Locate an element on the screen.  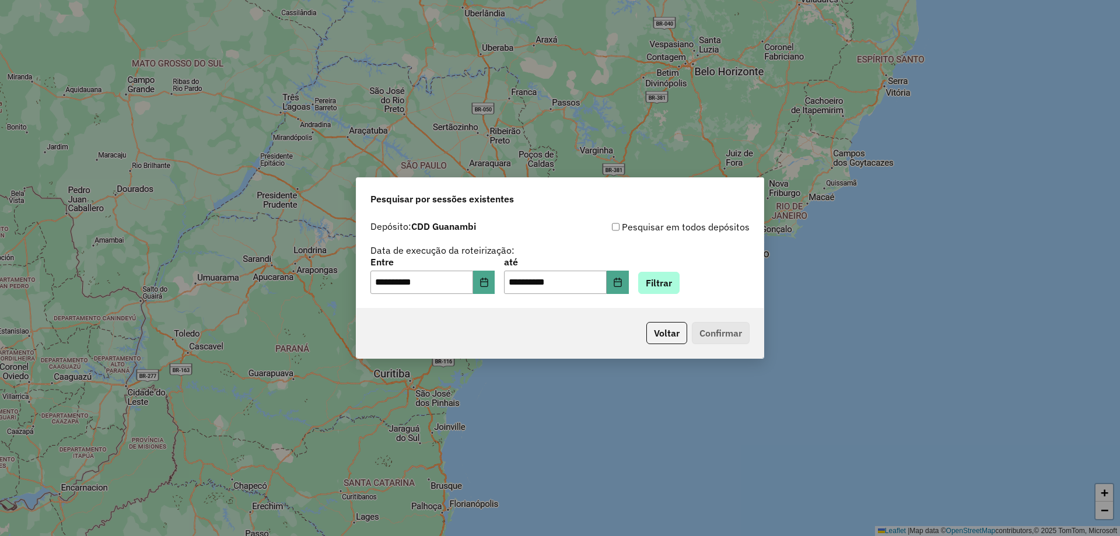
label: Depósito: is located at coordinates (423, 226).